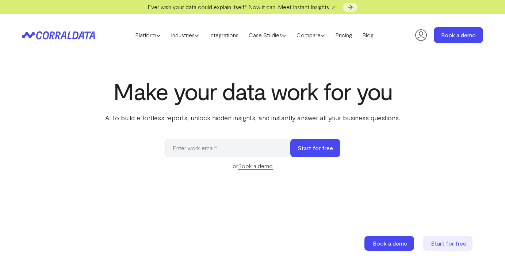 Image resolution: width=505 pixels, height=258 pixels. I want to click on span: Ever wish your data could explain itself? Now it can. Meet Instant Insights 🪄, so click(242, 7).